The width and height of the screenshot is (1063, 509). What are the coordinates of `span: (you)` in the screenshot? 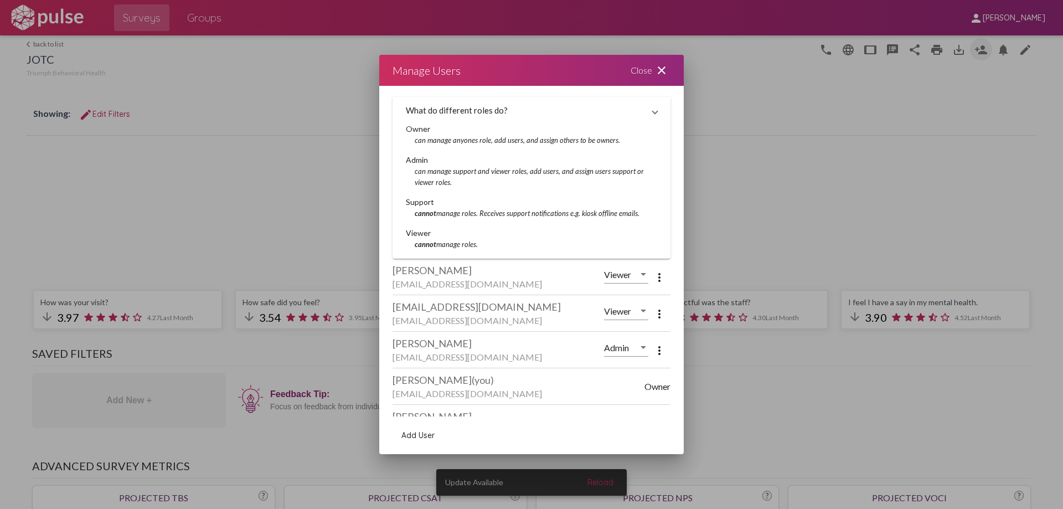 It's located at (483, 380).